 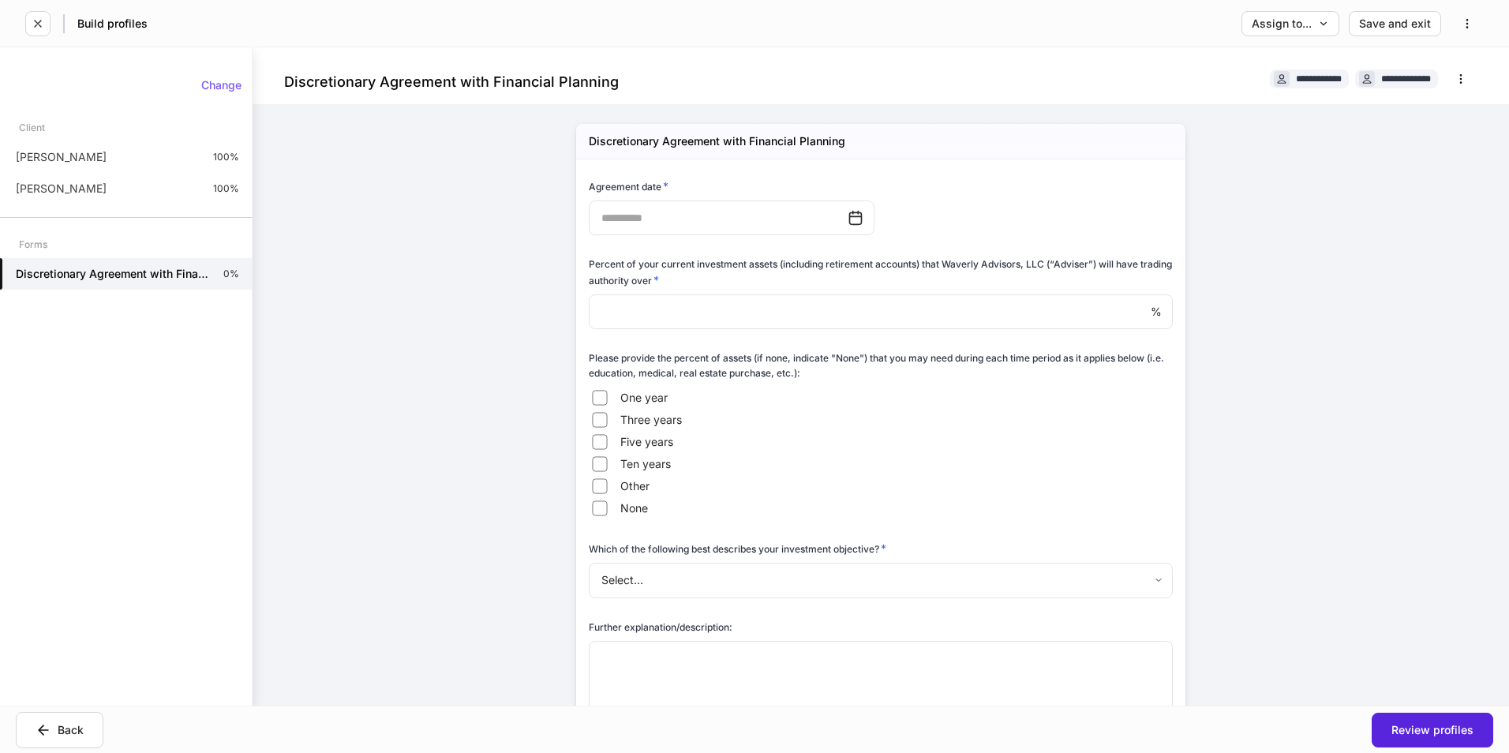 I want to click on h6: Further explanation/description:, so click(x=661, y=627).